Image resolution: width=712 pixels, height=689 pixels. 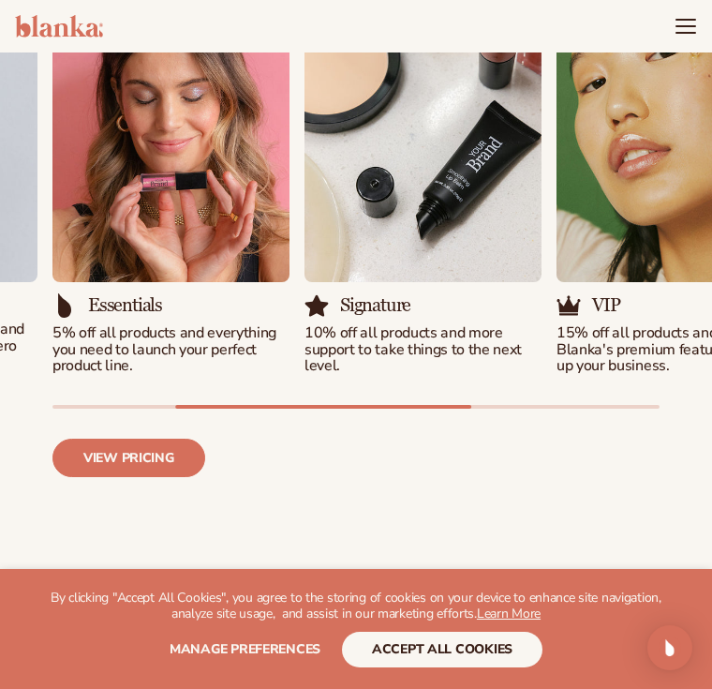 What do you see at coordinates (423, 350) in the screenshot?
I see `p: 10% off all products and more support to take things to the next level.` at bounding box center [423, 350].